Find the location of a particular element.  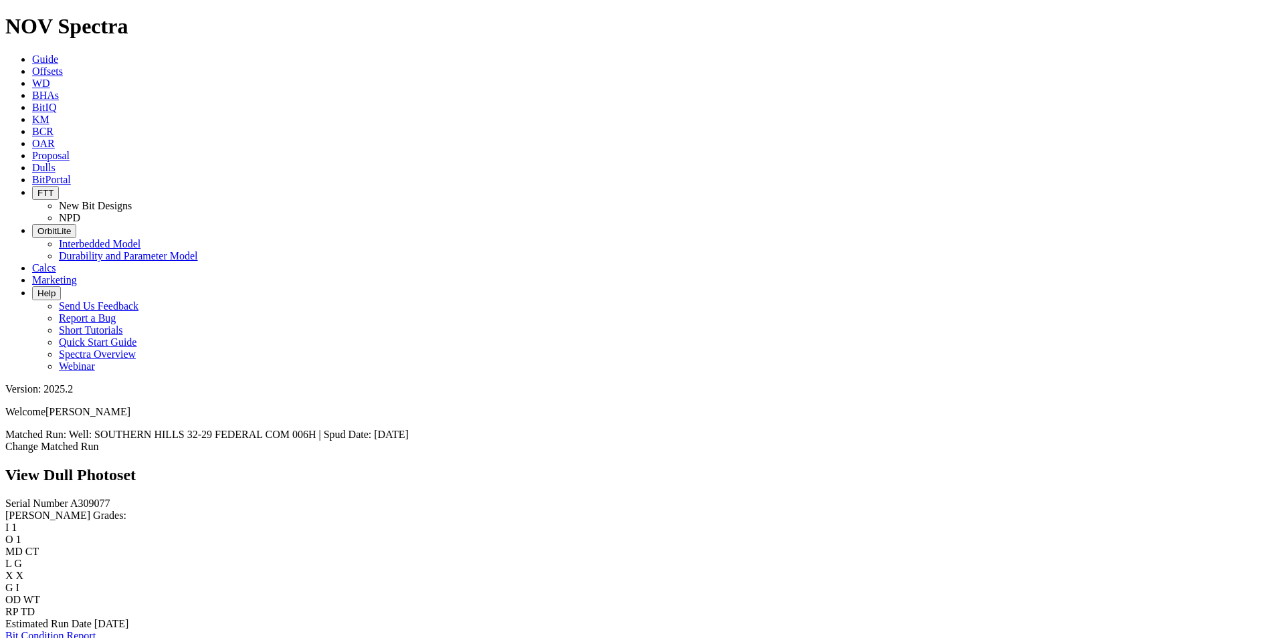

a: Interbedded Model is located at coordinates (100, 244).